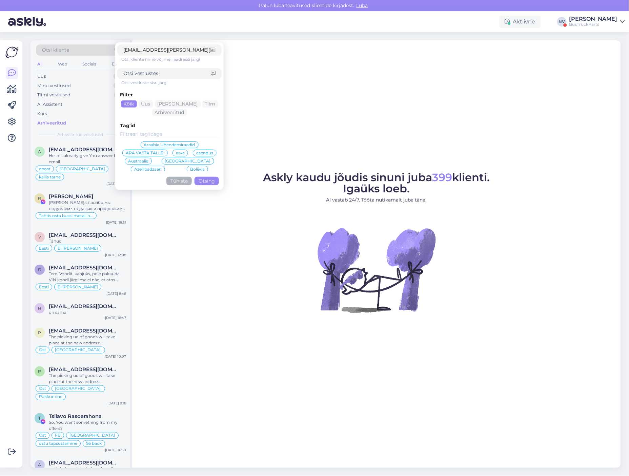 This screenshot has width=629, height=476. What do you see at coordinates (377, 270) in the screenshot?
I see `img: No Chat active` at bounding box center [377, 270].